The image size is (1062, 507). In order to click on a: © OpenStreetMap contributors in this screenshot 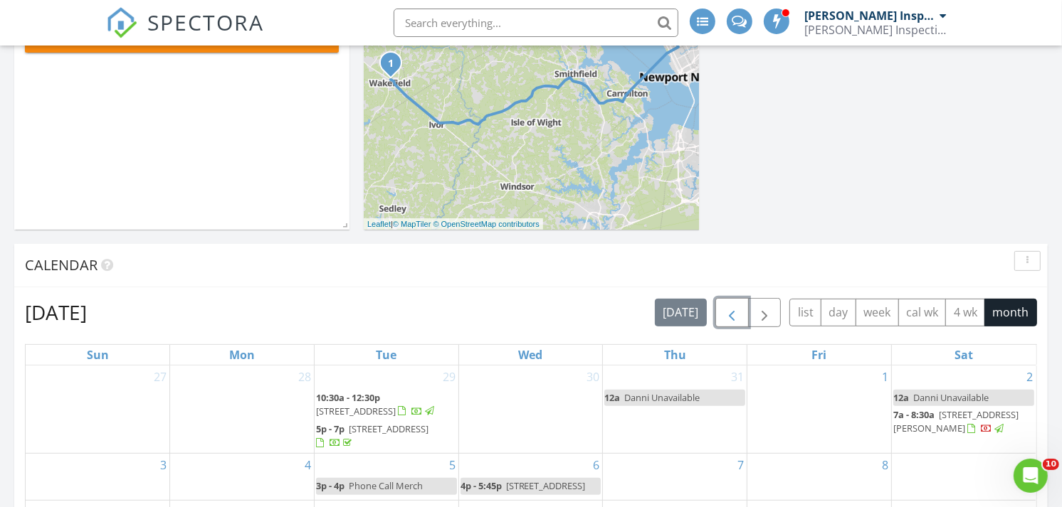, I will do `click(486, 224)`.